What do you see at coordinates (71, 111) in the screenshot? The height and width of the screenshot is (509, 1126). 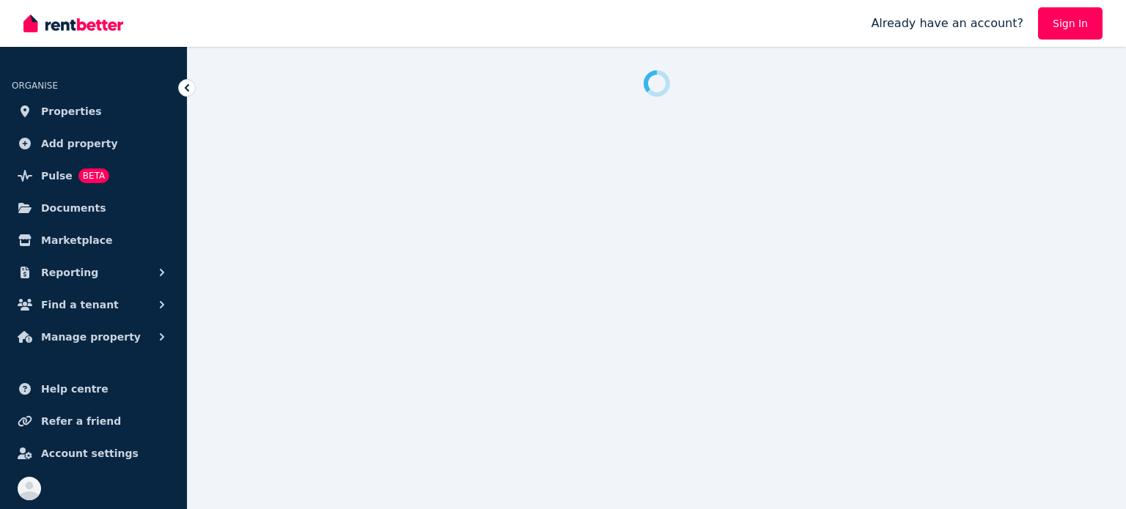 I see `span: Properties` at bounding box center [71, 111].